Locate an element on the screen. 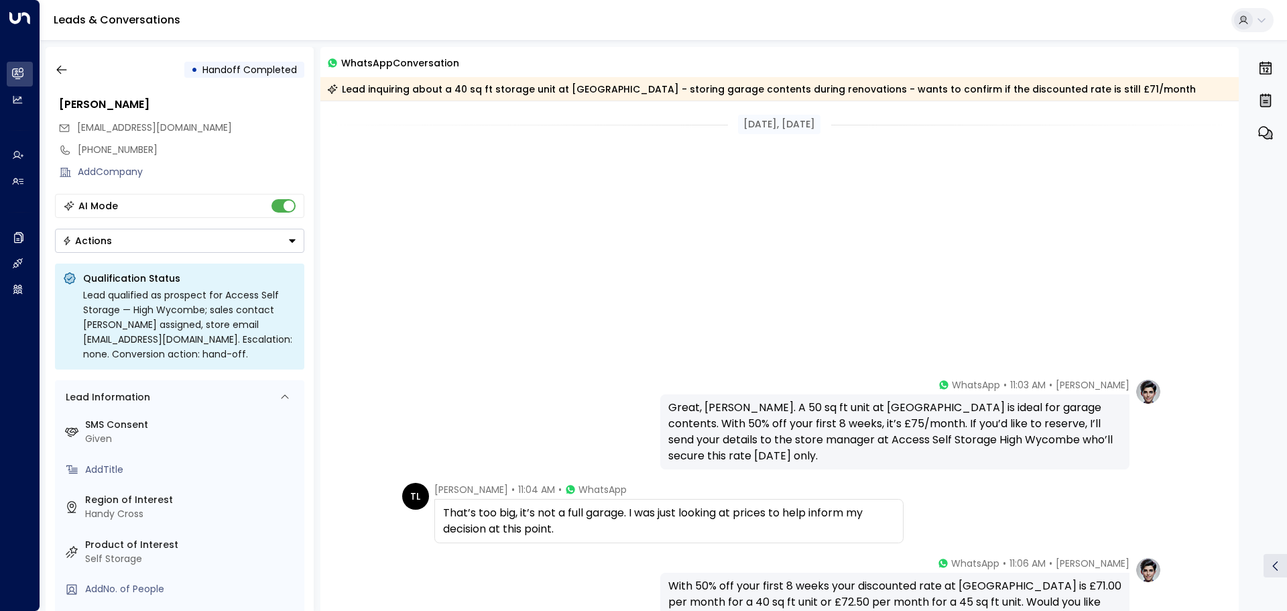  div: Button group with a nested menu is located at coordinates (180, 241).